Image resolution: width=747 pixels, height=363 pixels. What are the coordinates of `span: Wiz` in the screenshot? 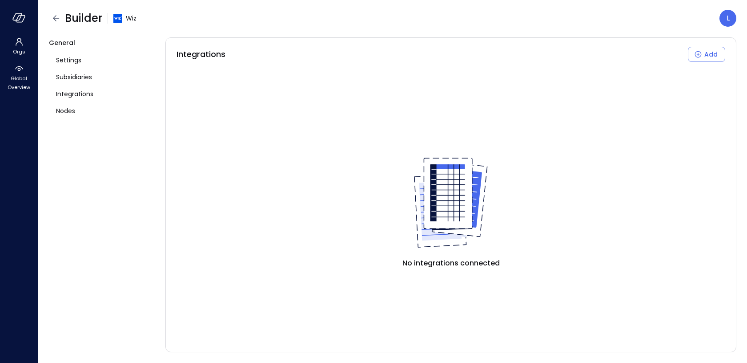 It's located at (131, 18).